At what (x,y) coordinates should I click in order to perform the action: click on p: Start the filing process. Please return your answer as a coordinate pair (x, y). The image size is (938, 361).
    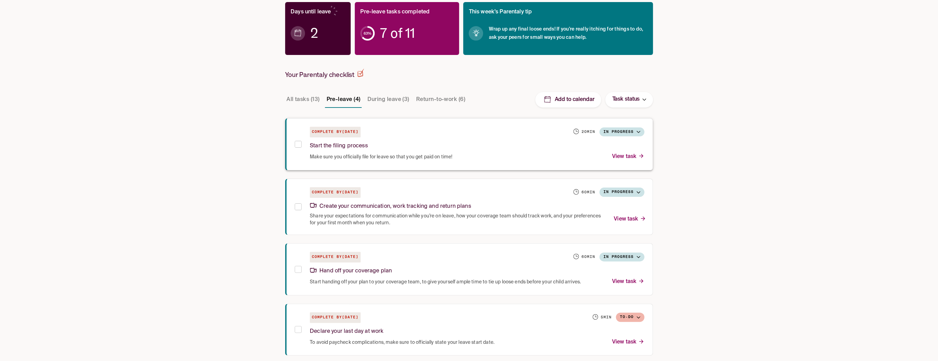
    Looking at the image, I should click on (339, 146).